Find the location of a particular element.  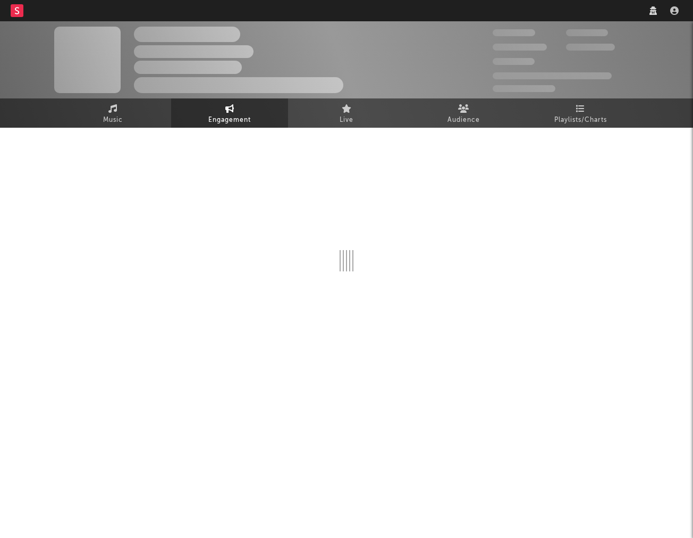

span: Audience is located at coordinates (464, 120).